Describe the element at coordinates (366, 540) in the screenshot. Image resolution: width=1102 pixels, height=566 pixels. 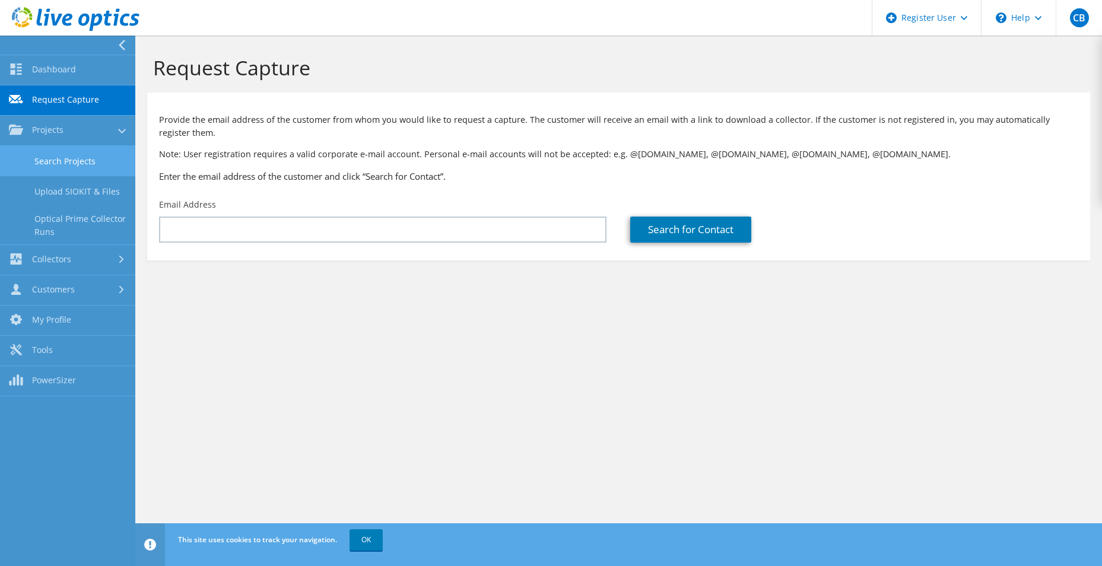
I see `a: OK` at that location.